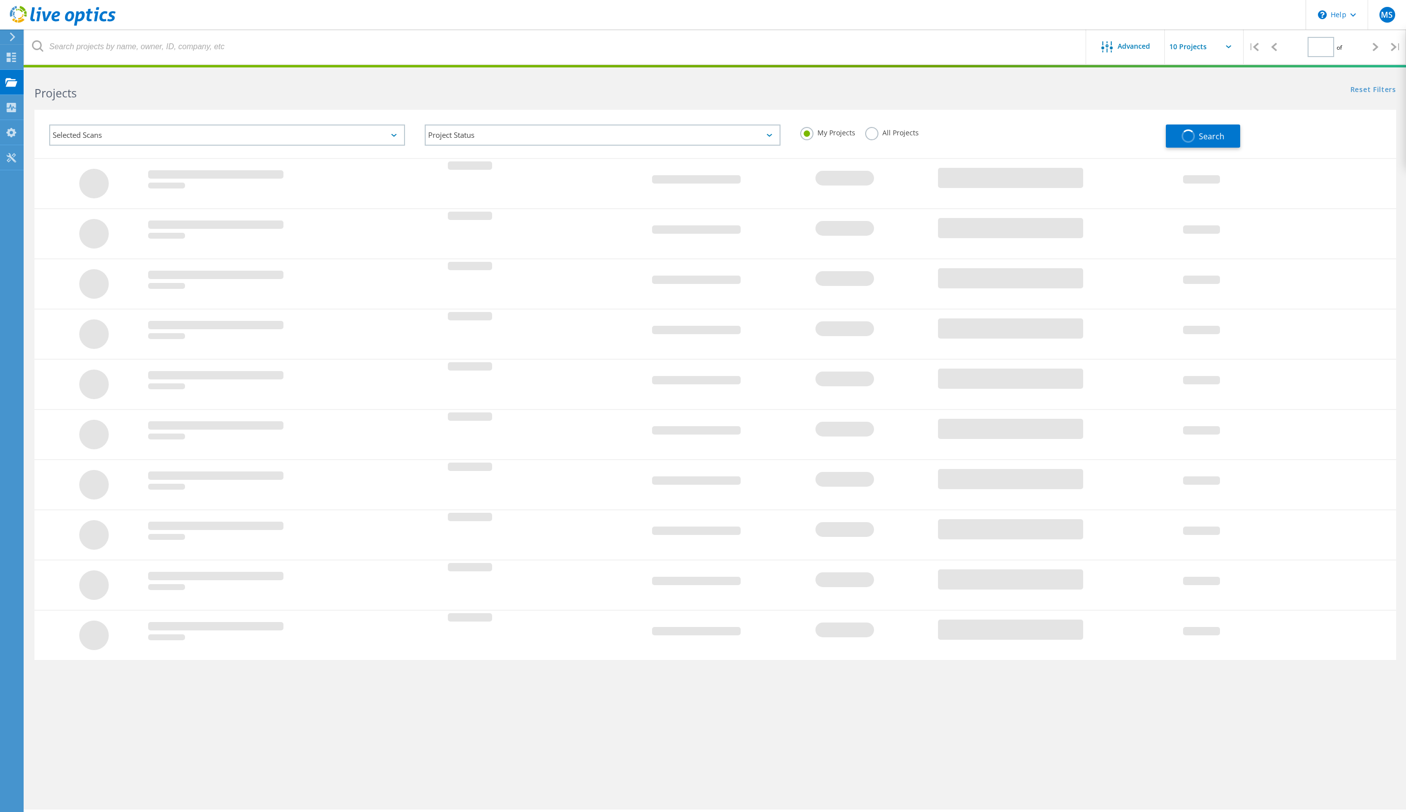 Image resolution: width=1406 pixels, height=812 pixels. I want to click on svg: \n, so click(1322, 15).